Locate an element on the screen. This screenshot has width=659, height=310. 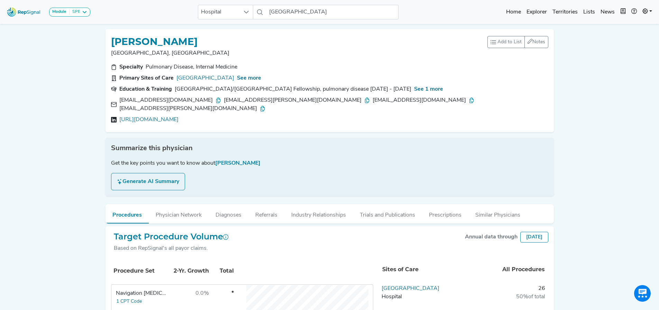
span: Notes is located at coordinates (539, 42).